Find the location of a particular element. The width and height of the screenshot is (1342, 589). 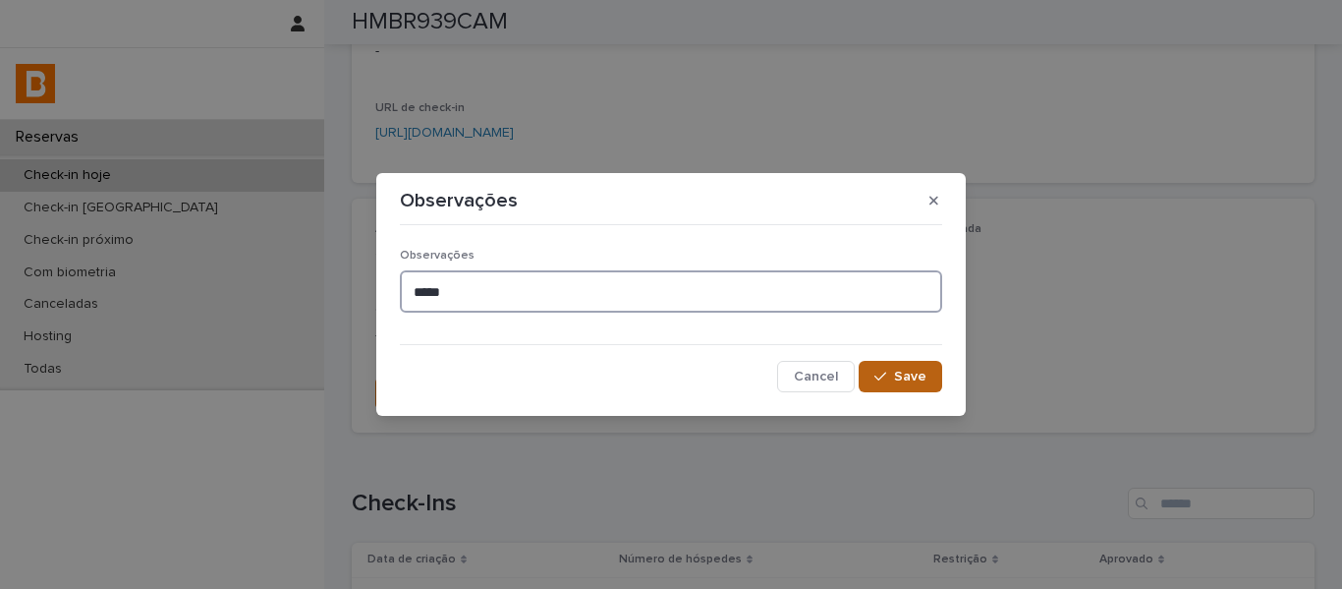

button: Save is located at coordinates (900, 376).